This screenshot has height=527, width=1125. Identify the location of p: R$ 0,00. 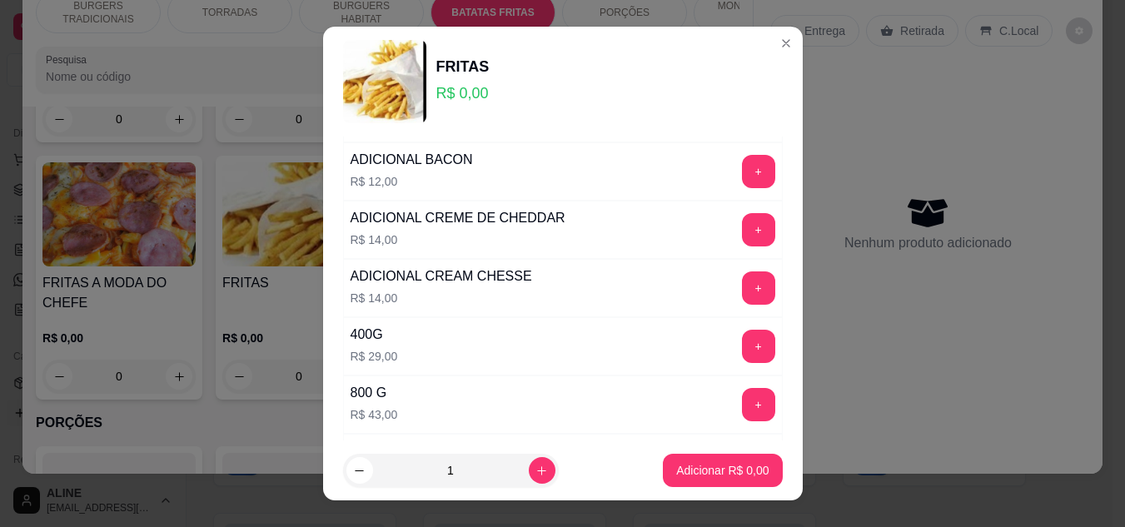
(463, 93).